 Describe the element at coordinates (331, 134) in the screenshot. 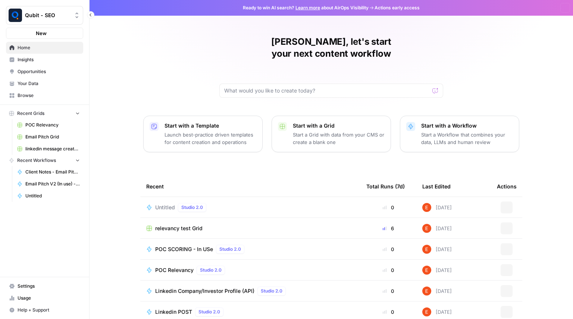

I see `button: Start with a GridStart a Grid with data from your CMS or create a blank one` at that location.